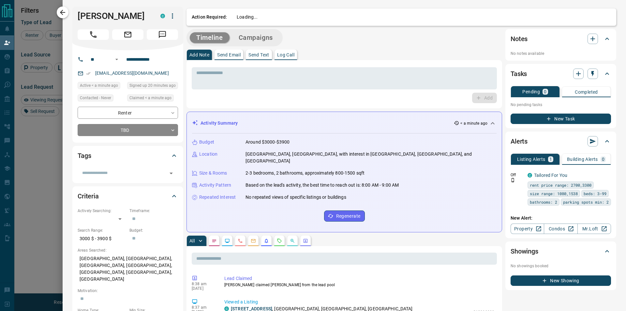 The image size is (626, 311). What do you see at coordinates (259, 55) in the screenshot?
I see `p: Send Text` at bounding box center [259, 55].